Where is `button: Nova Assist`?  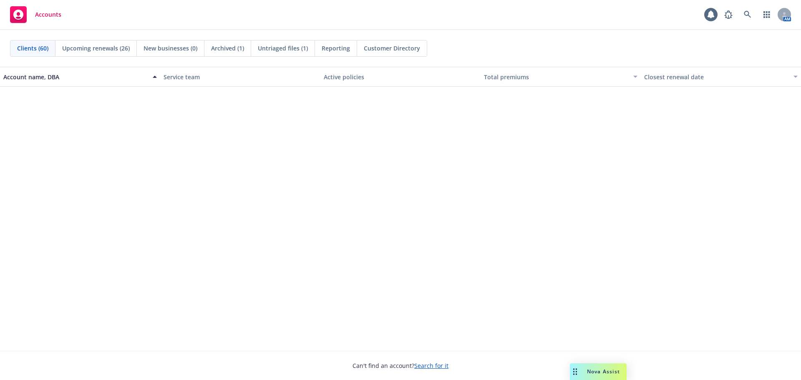 button: Nova Assist is located at coordinates (598, 372).